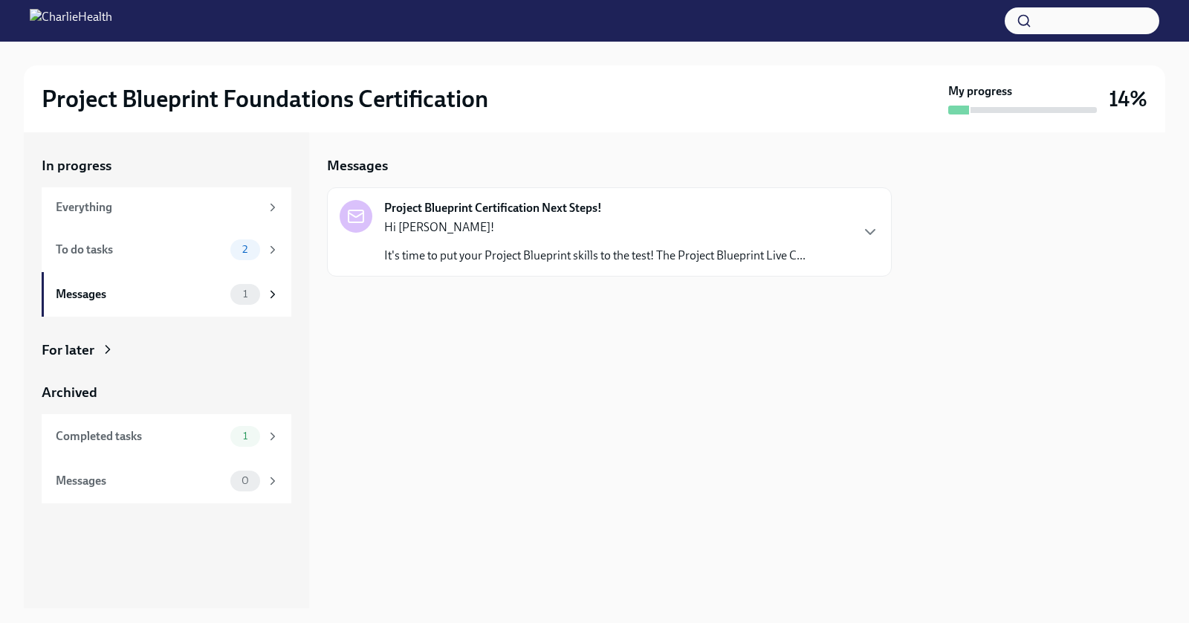 The width and height of the screenshot is (1189, 623). I want to click on img: CharlieHealth, so click(71, 21).